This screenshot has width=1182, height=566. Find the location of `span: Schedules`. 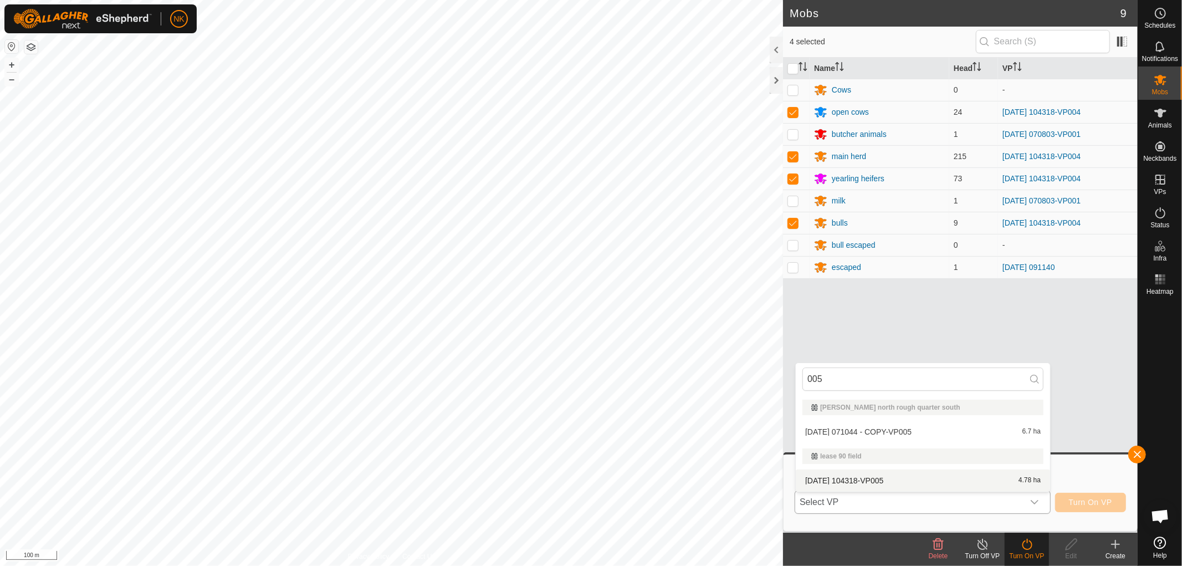

span: Schedules is located at coordinates (1160, 25).